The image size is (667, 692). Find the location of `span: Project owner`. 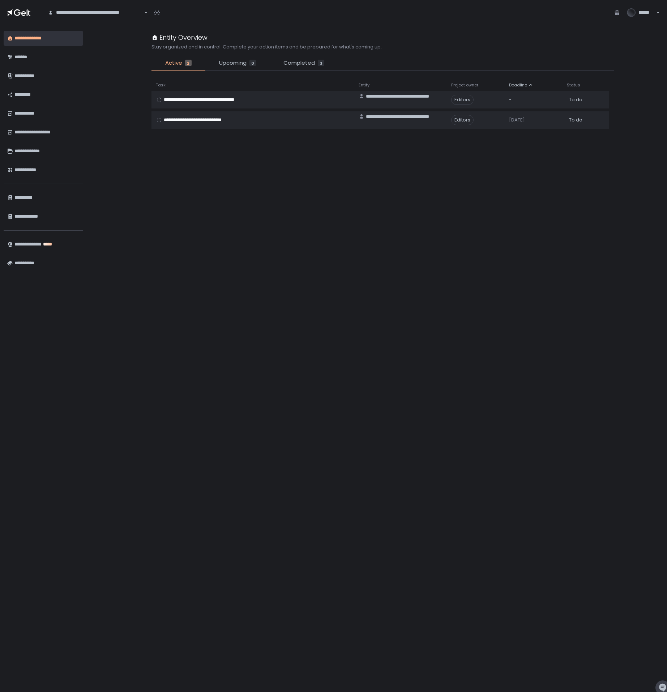

span: Project owner is located at coordinates (465, 85).